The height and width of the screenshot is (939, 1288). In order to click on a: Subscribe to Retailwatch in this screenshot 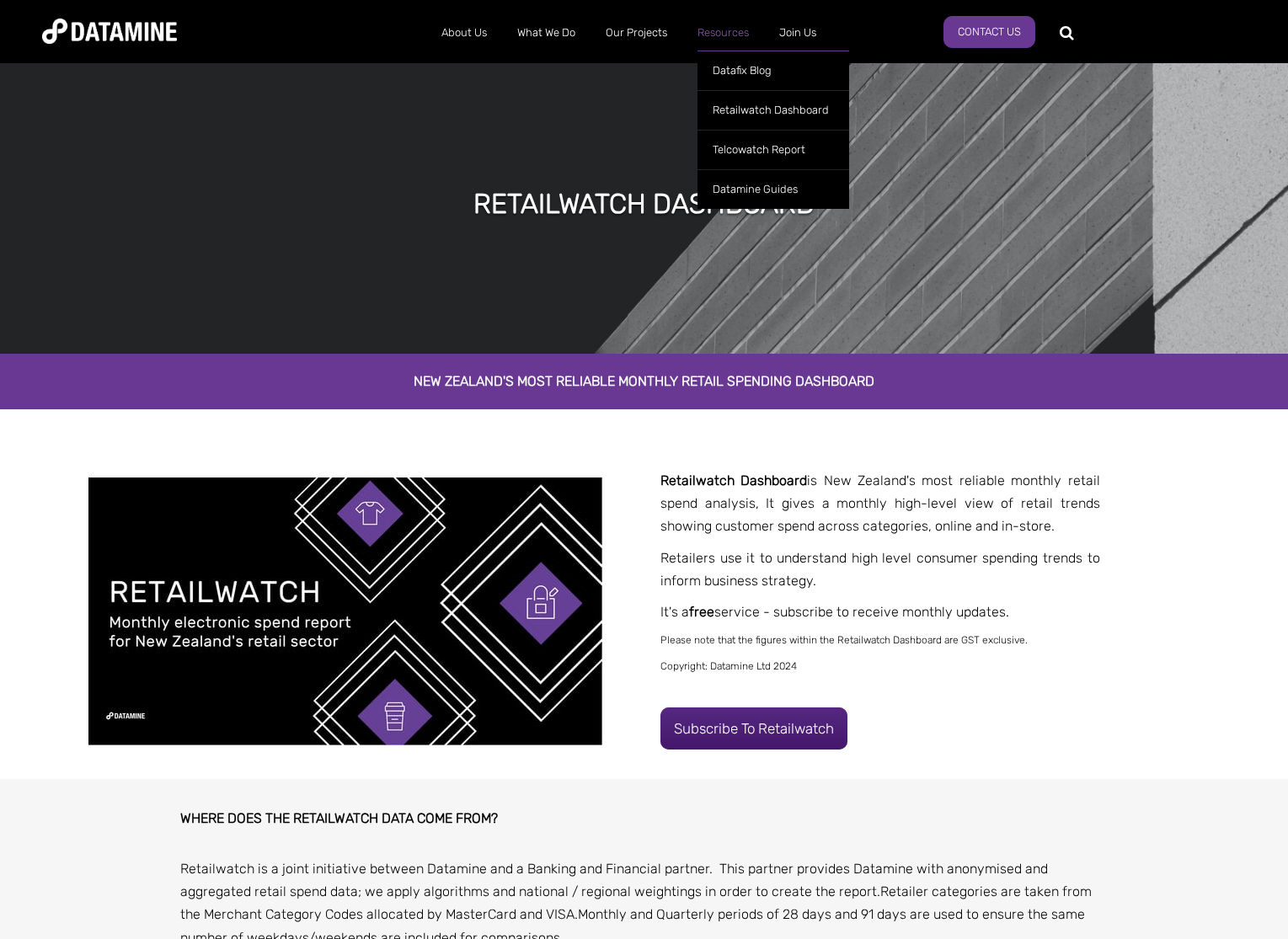, I will do `click(753, 729)`.